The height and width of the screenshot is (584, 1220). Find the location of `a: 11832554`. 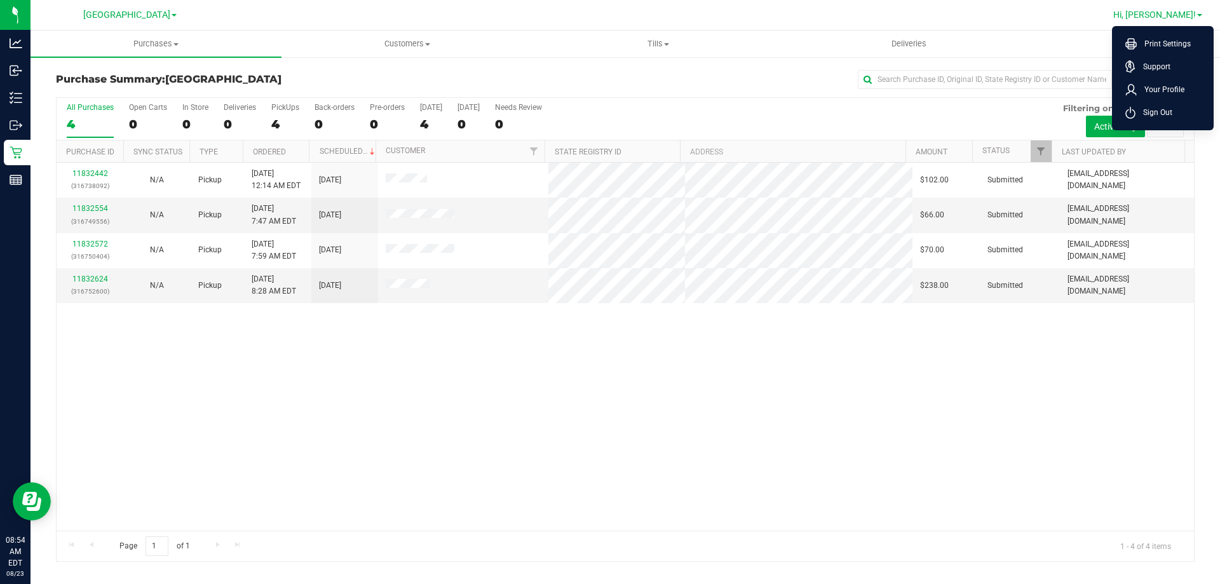

a: 11832554 is located at coordinates (90, 208).